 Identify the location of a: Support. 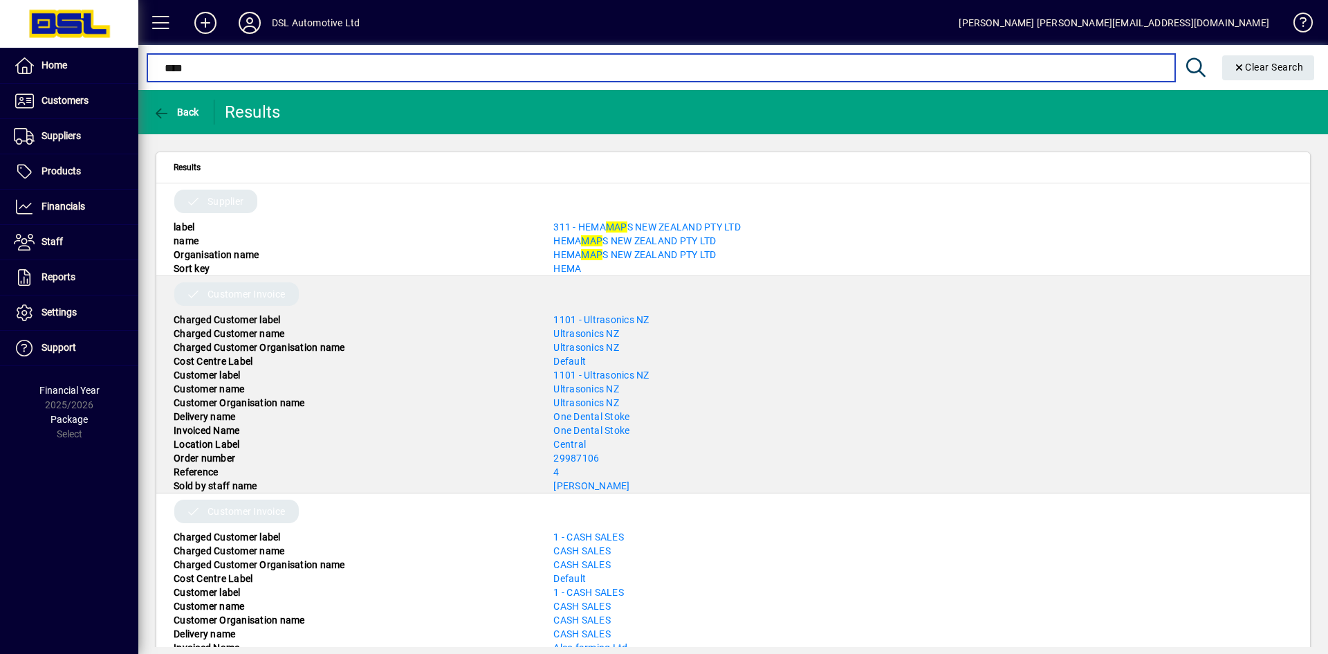
(73, 348).